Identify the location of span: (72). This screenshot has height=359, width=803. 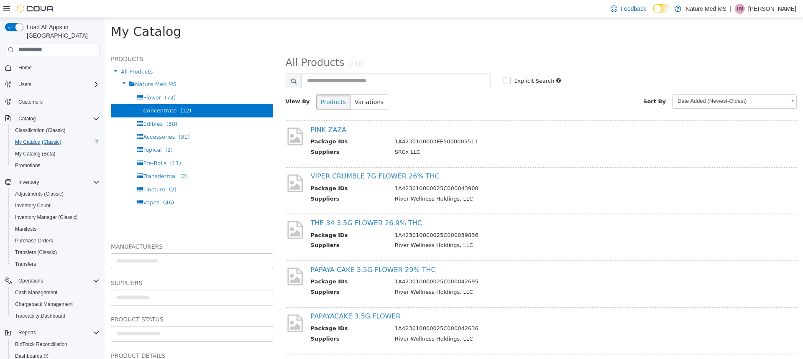
(66, 79).